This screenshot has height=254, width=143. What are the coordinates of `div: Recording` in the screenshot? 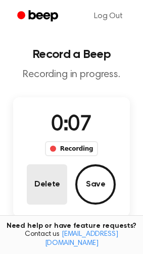 It's located at (71, 149).